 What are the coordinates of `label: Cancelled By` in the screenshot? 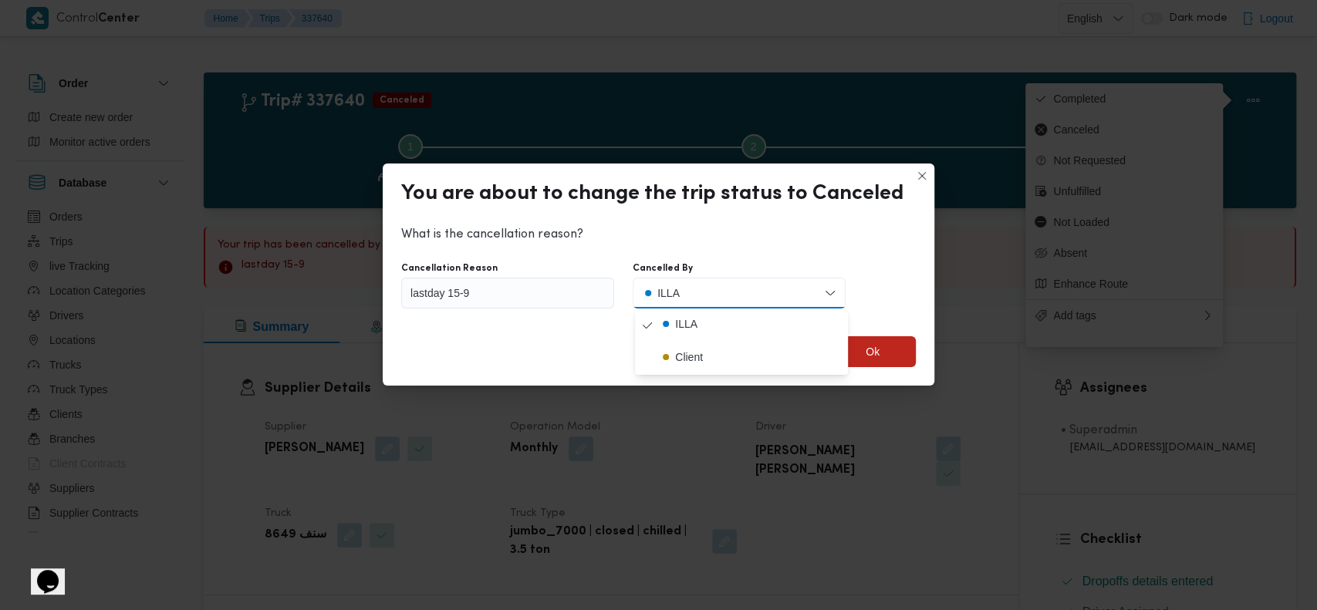 It's located at (663, 268).